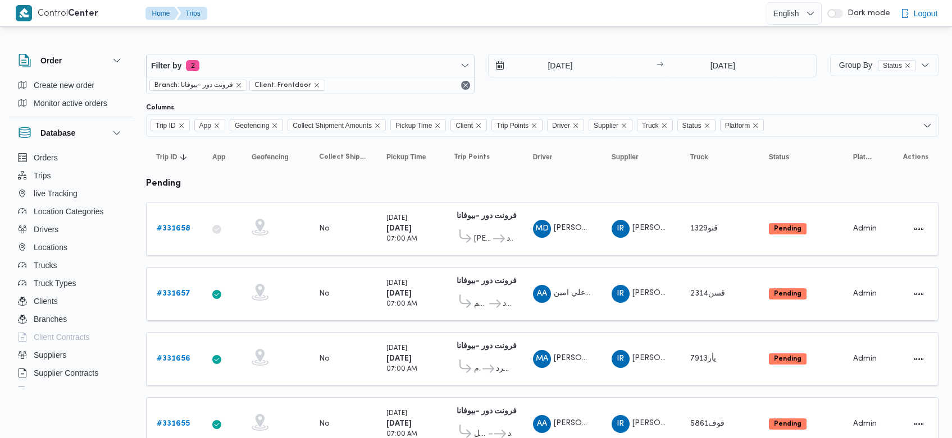  What do you see at coordinates (332, 126) in the screenshot?
I see `span: Collect Shipment Amounts` at bounding box center [332, 126].